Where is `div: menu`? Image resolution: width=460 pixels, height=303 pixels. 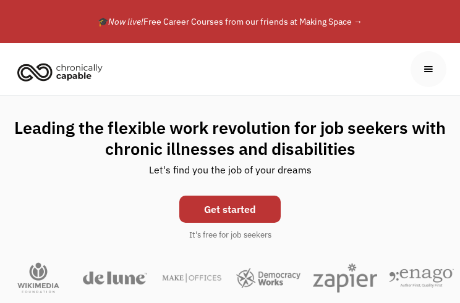 div: menu is located at coordinates (428, 69).